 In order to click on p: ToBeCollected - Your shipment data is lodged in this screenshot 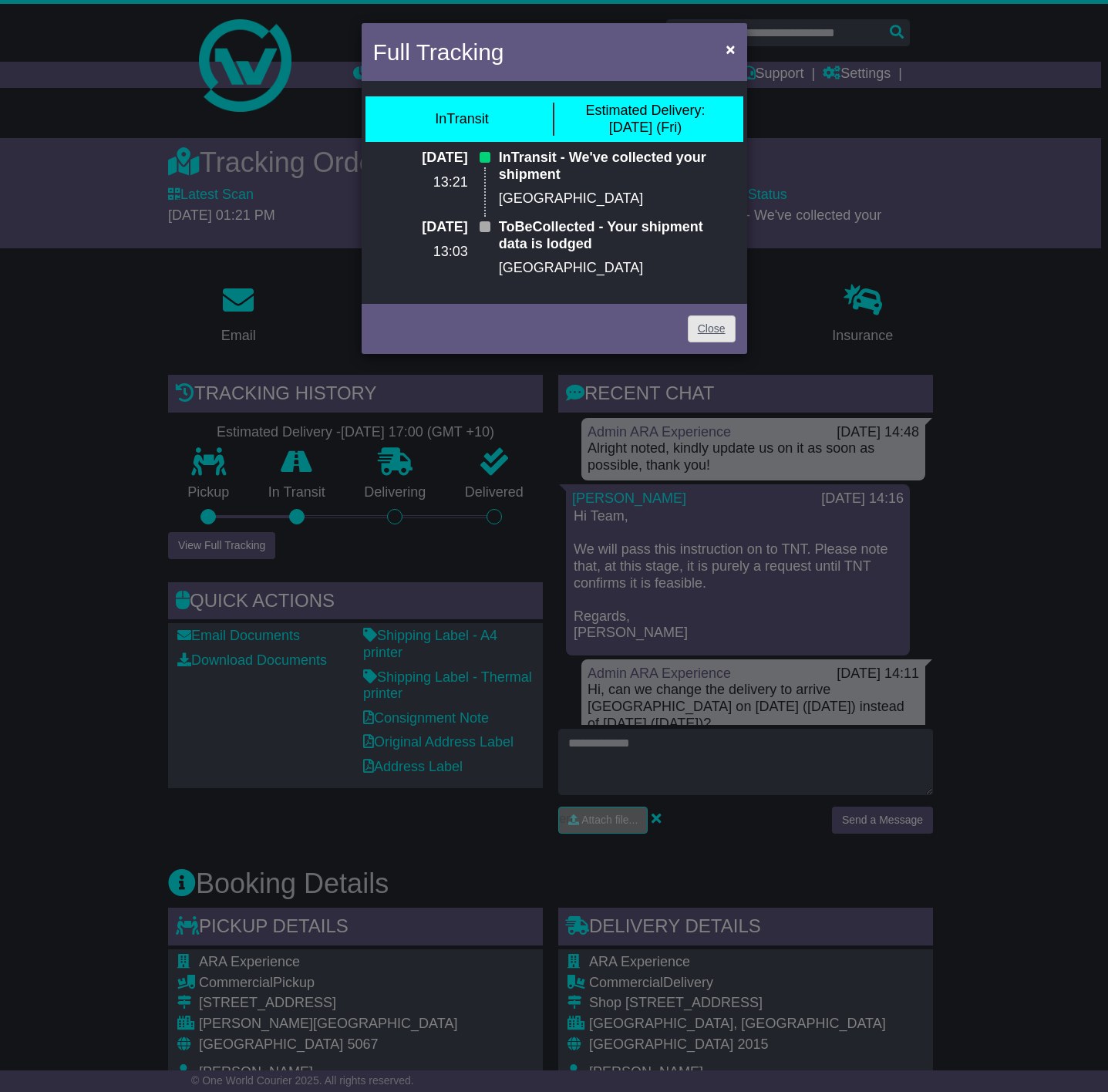, I will do `click(617, 235)`.